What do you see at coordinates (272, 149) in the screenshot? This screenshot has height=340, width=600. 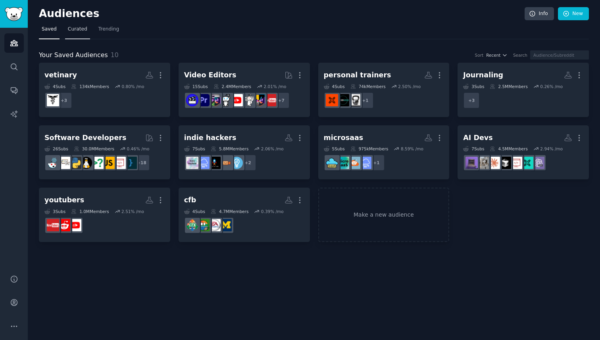 I see `div: 2.06 % /mo` at bounding box center [272, 149].